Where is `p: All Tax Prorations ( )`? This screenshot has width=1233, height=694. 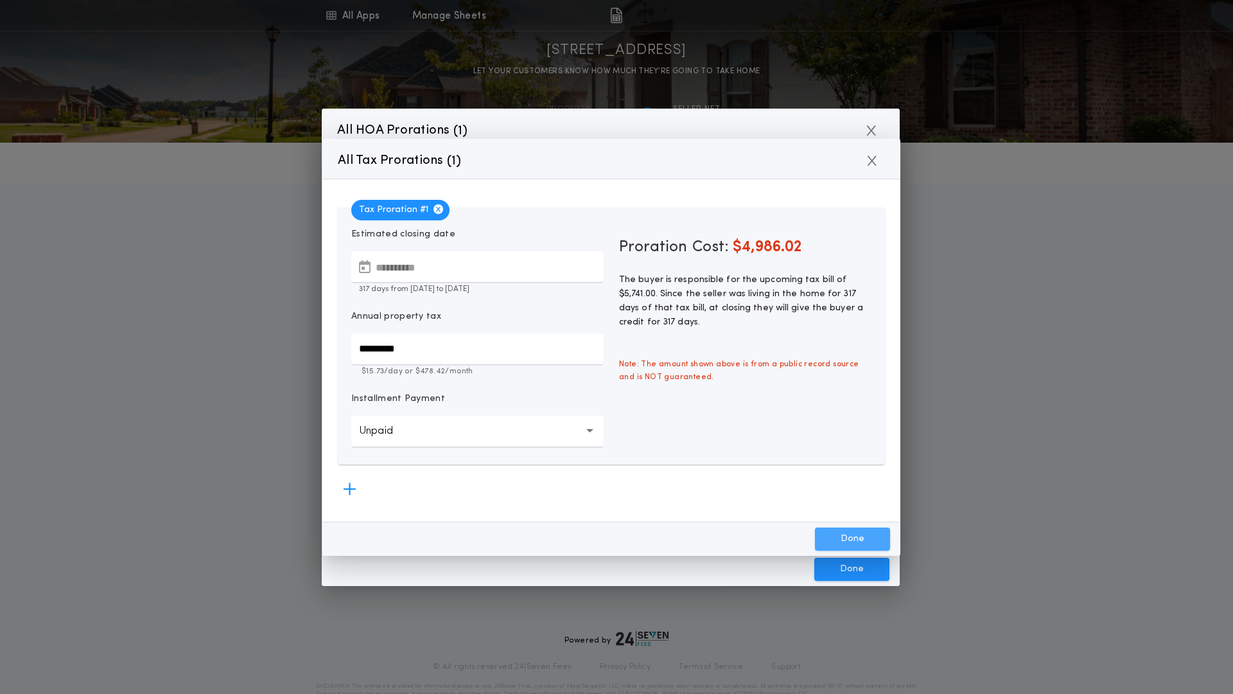 p: All Tax Prorations ( ) is located at coordinates (400, 161).